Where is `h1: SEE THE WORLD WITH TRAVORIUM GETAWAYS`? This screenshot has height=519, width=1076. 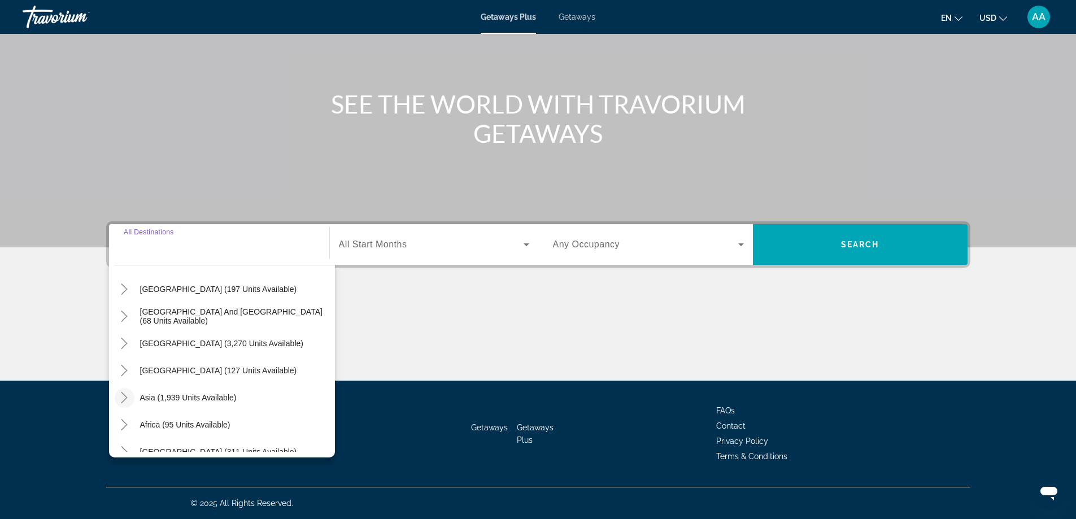 h1: SEE THE WORLD WITH TRAVORIUM GETAWAYS is located at coordinates (538, 119).